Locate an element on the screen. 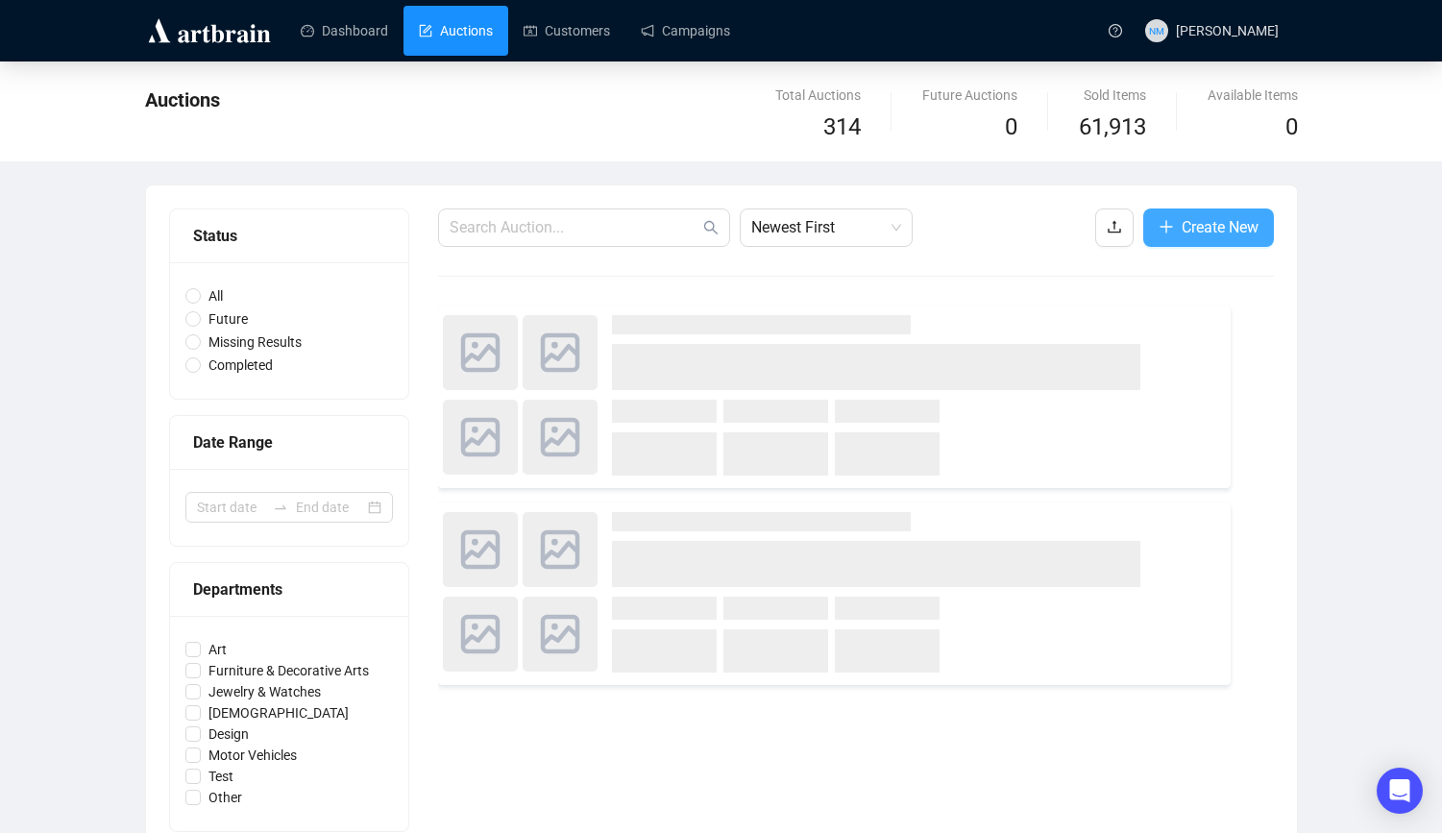 The height and width of the screenshot is (833, 1442). span: Design is located at coordinates (229, 734).